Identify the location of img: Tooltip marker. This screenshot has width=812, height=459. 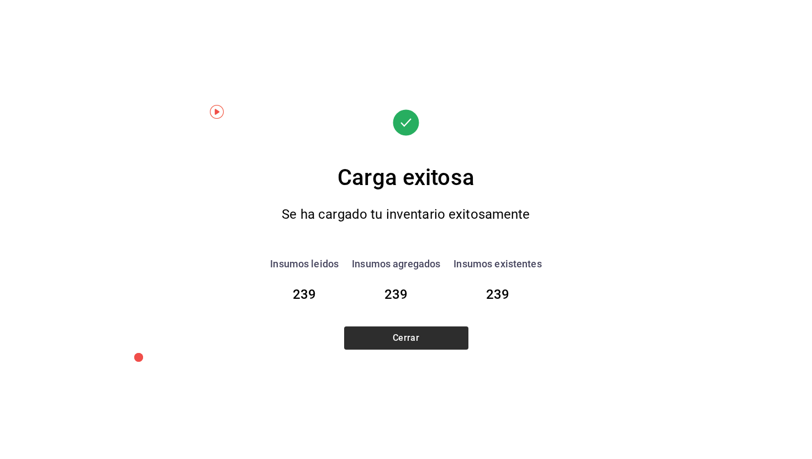
(217, 112).